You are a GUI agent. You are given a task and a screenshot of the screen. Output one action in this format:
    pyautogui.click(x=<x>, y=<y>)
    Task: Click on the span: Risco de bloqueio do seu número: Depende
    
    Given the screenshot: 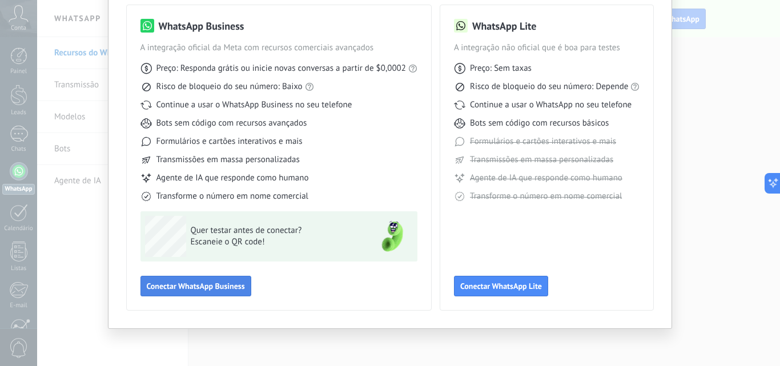 What is the action you would take?
    pyautogui.click(x=549, y=87)
    